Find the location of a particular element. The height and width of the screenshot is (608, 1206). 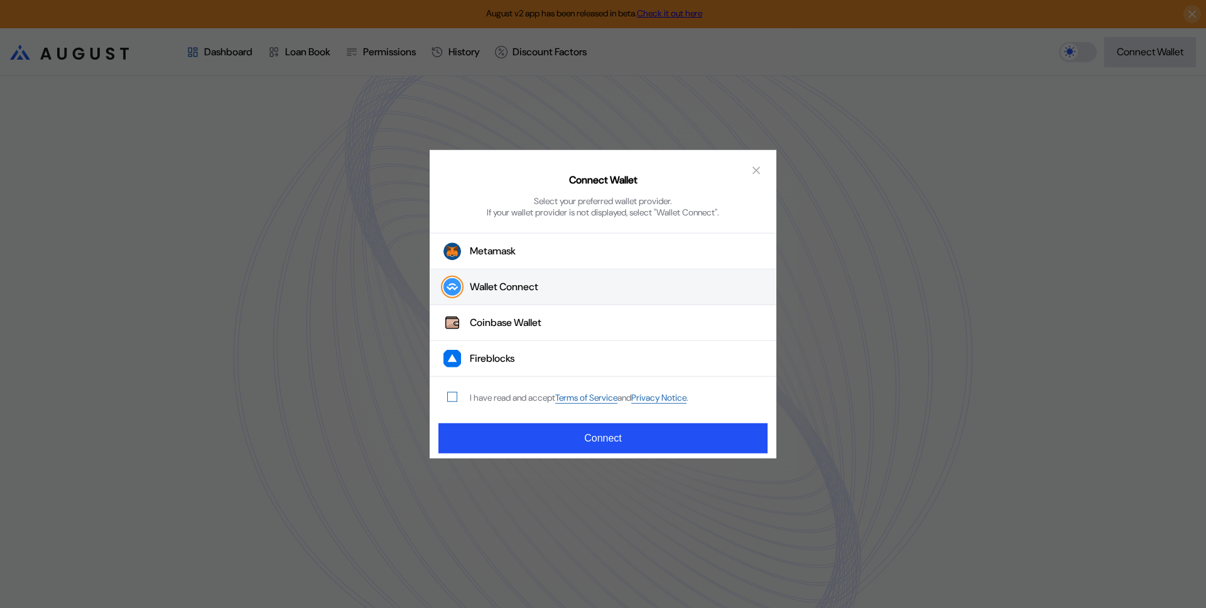

button: Connect is located at coordinates (603, 438).